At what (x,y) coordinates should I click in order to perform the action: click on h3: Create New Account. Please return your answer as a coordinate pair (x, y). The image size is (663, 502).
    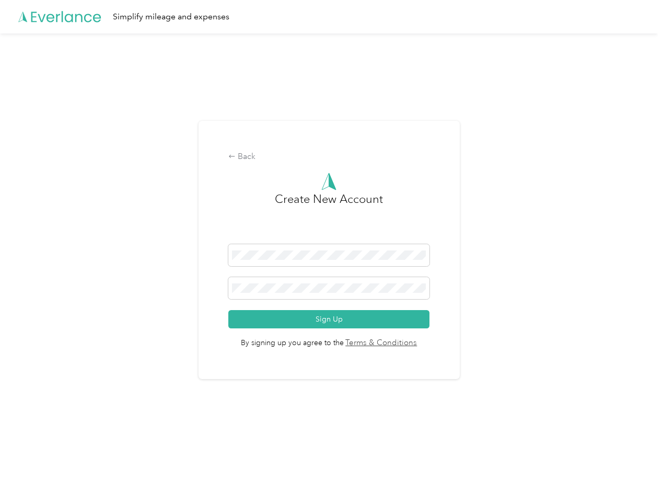
    Looking at the image, I should click on (329, 217).